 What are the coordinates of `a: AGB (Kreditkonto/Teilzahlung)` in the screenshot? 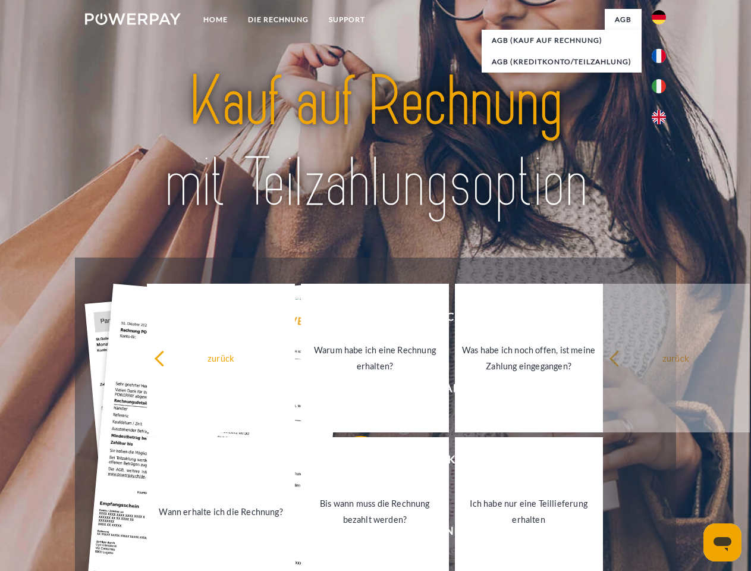 It's located at (561, 62).